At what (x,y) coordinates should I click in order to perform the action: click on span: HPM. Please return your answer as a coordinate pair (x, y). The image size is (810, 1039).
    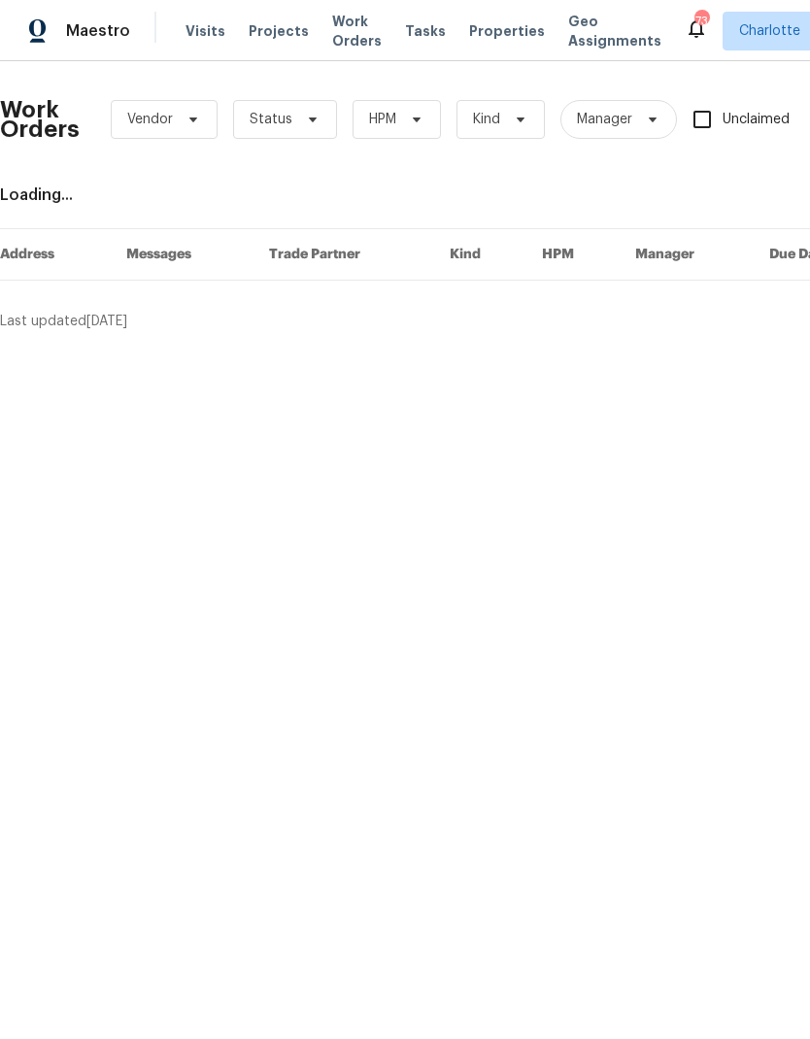
    Looking at the image, I should click on (383, 119).